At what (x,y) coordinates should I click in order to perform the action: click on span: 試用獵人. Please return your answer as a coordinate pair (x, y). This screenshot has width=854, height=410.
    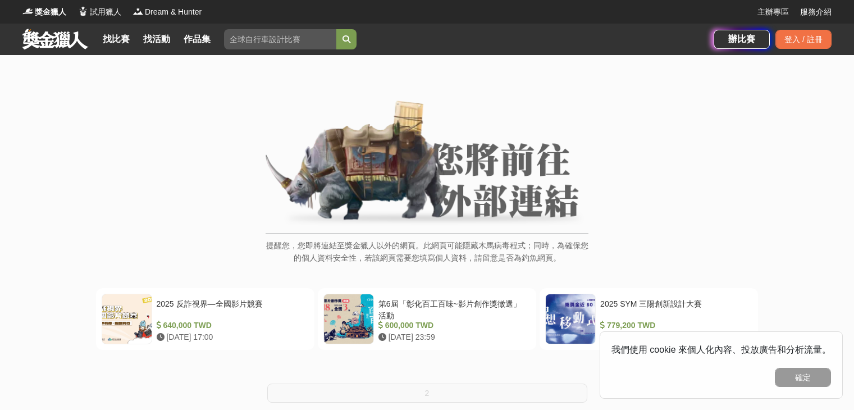
    Looking at the image, I should click on (106, 12).